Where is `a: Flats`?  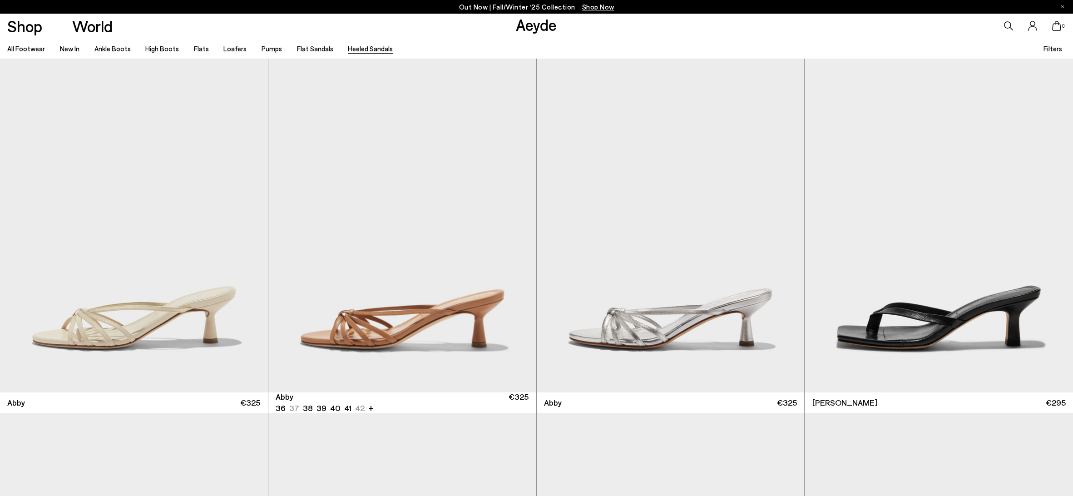
a: Flats is located at coordinates (201, 49).